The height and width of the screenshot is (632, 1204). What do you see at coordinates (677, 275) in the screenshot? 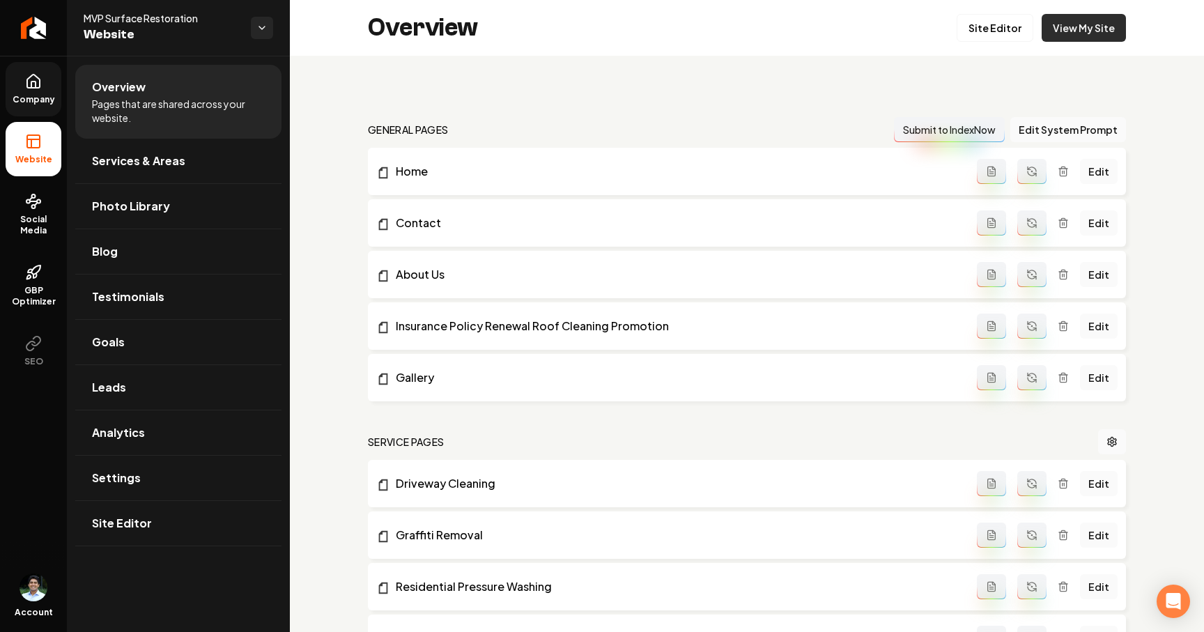
I see `a: About Us` at bounding box center [677, 275].